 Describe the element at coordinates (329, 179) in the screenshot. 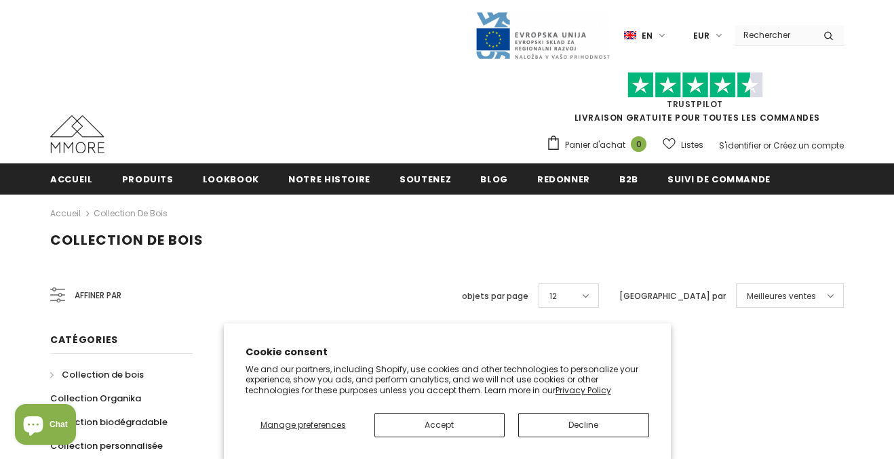

I see `span: Notre histoire` at that location.